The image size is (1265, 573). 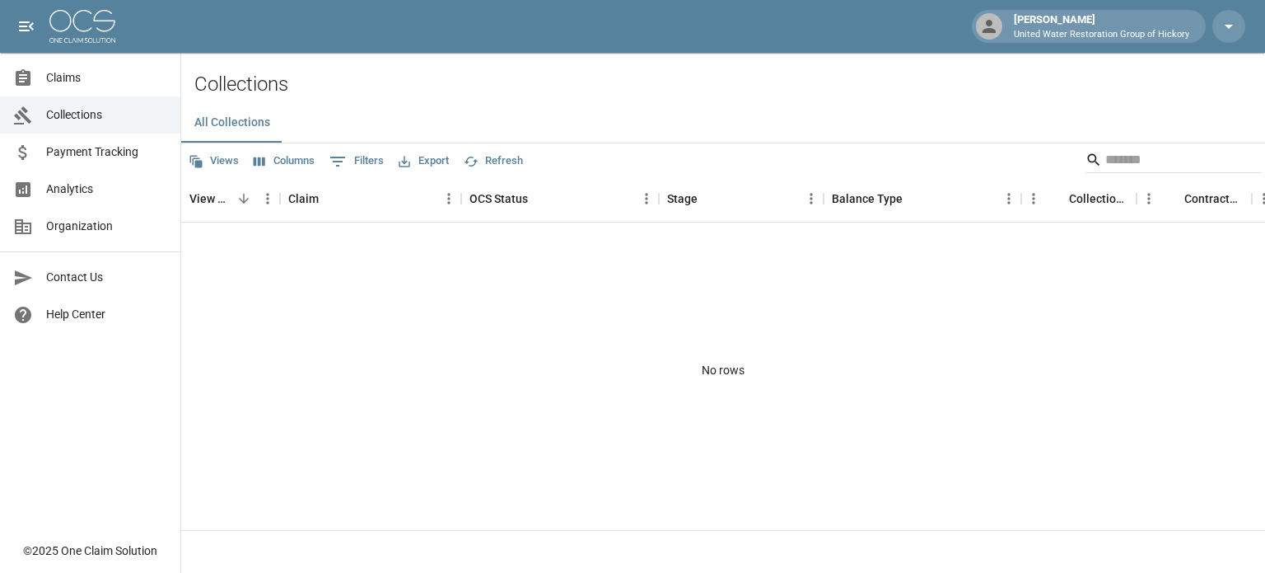 I want to click on button: Views, so click(x=213, y=161).